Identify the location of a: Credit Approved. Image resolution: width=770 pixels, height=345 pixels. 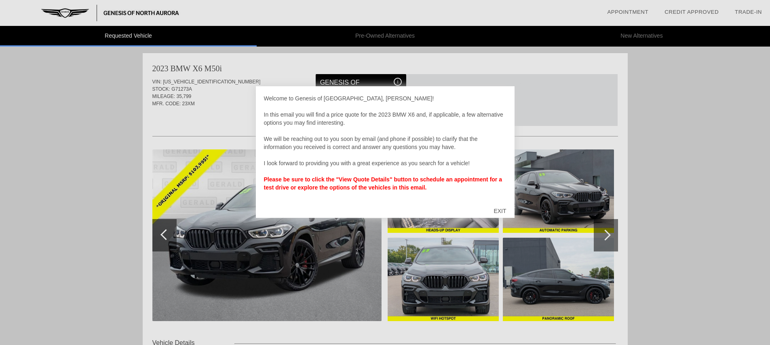
(692, 12).